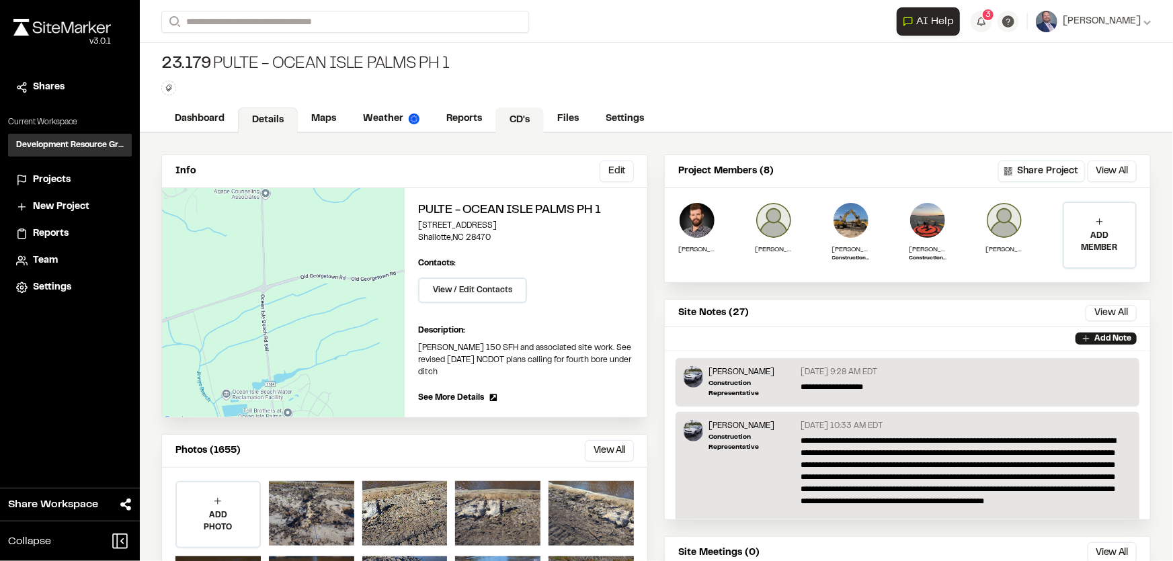 This screenshot has width=1173, height=561. Describe the element at coordinates (62, 42) in the screenshot. I see `div: Oh geez...please don't...` at that location.